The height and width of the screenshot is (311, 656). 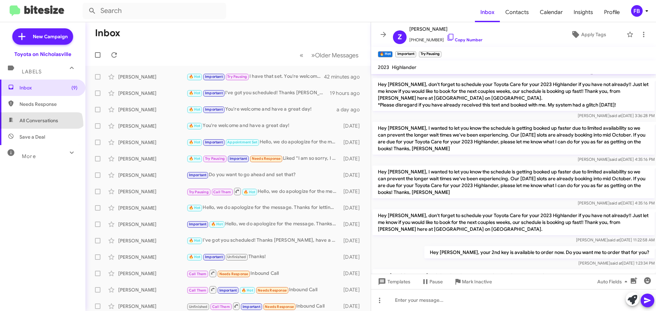 I want to click on span: More, so click(x=29, y=156).